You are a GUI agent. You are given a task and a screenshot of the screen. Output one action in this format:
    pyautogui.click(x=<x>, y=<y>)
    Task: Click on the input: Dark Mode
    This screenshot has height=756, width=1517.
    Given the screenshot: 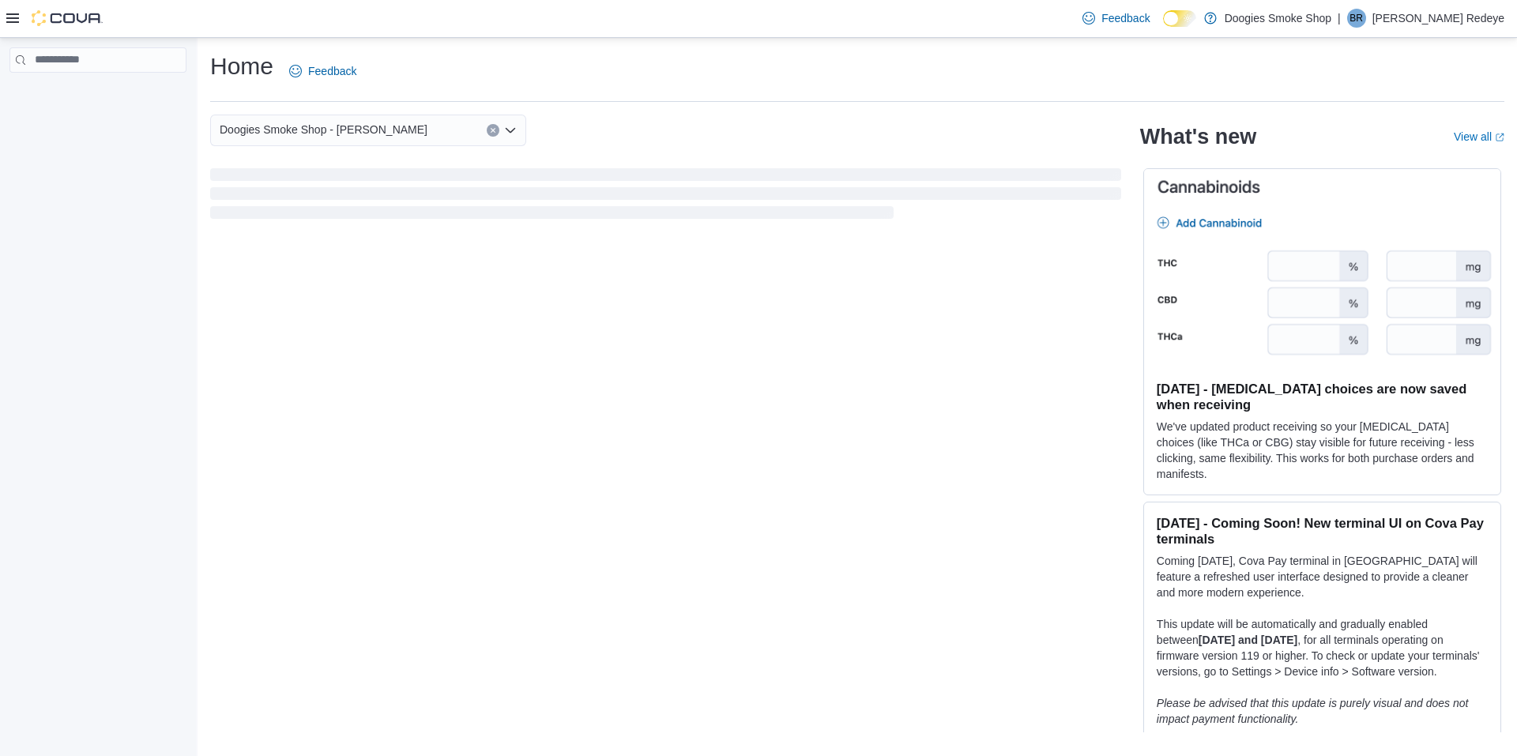 What is the action you would take?
    pyautogui.click(x=1180, y=18)
    